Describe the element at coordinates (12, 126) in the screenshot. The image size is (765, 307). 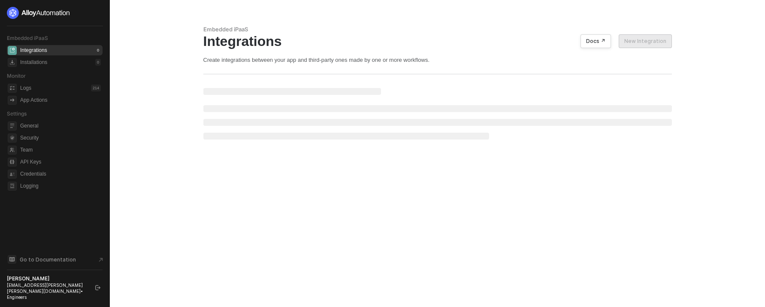
I see `span: general` at that location.